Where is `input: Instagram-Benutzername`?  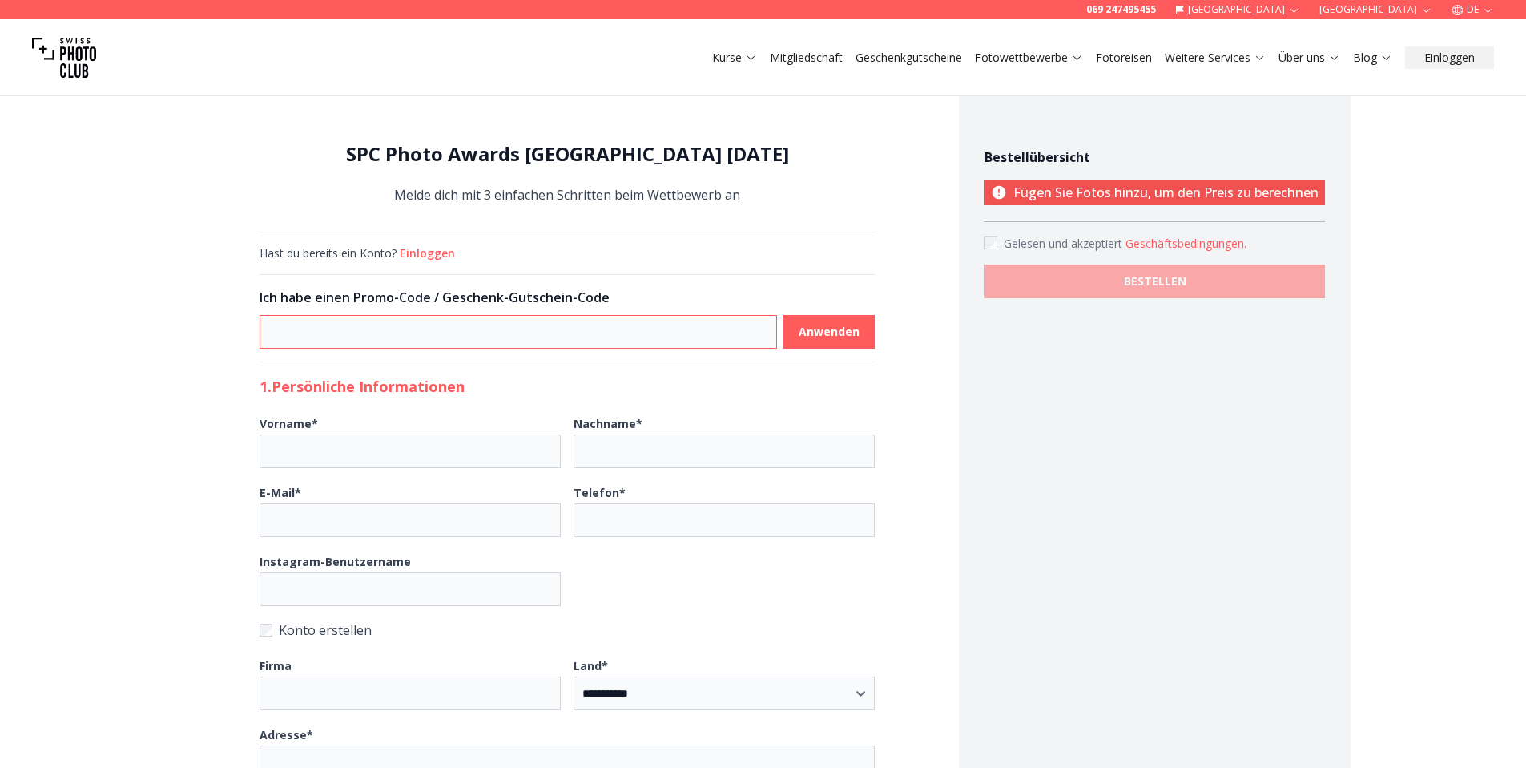
input: Instagram-Benutzername is located at coordinates (410, 589).